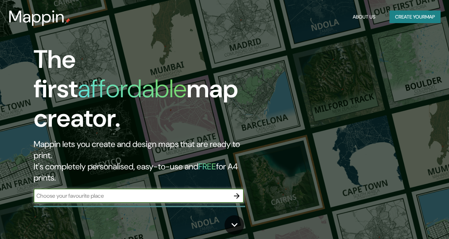 The height and width of the screenshot is (239, 449). I want to click on button: Create yourmap, so click(415, 17).